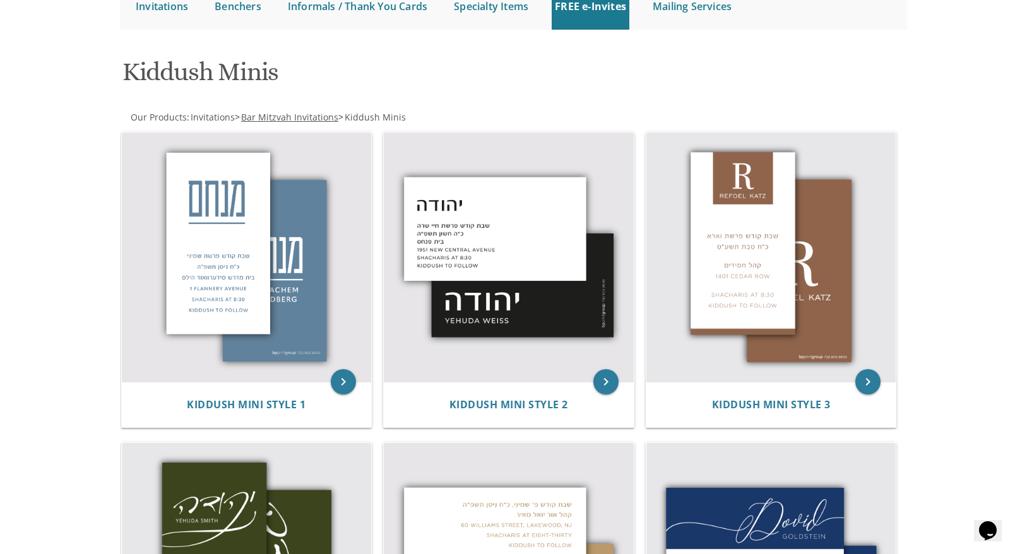 This screenshot has width=1027, height=554. Describe the element at coordinates (374, 117) in the screenshot. I see `a: Kiddush Minis` at that location.